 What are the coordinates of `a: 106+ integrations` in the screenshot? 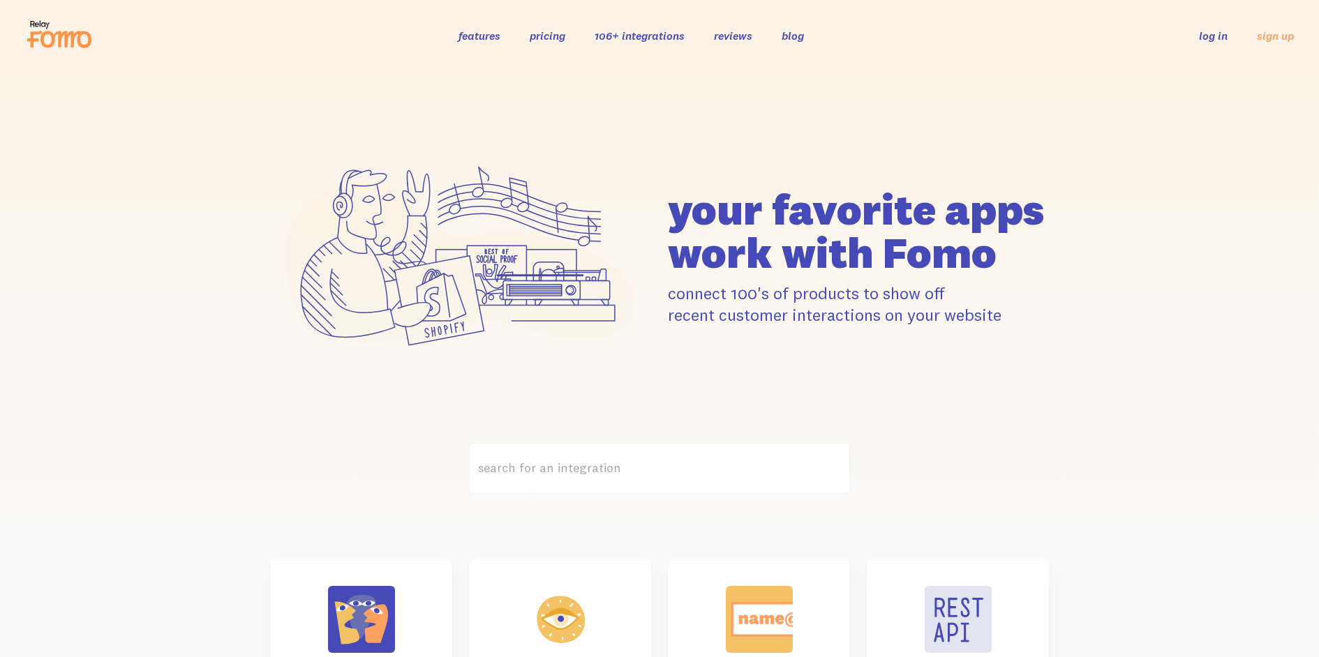 It's located at (639, 36).